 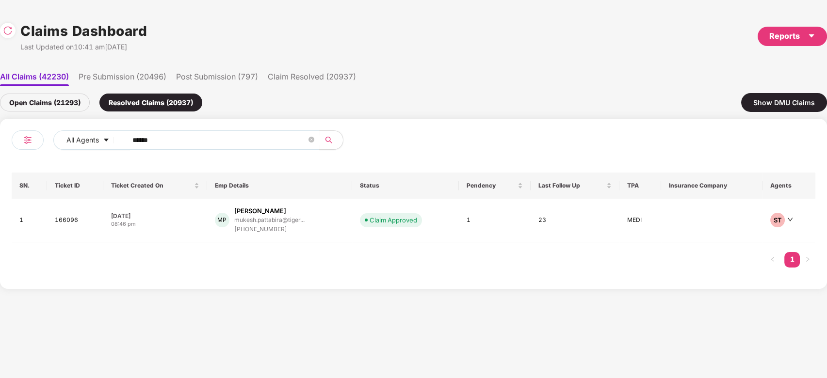 I want to click on span: All Agents, so click(x=82, y=140).